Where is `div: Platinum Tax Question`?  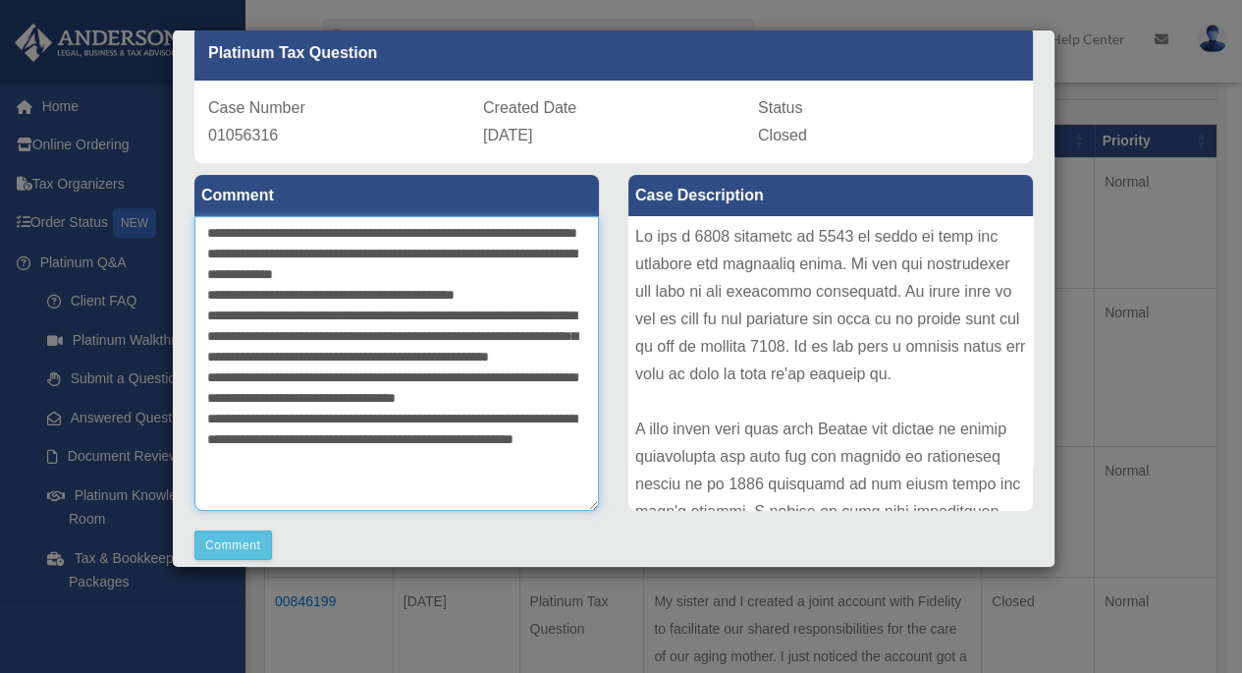
div: Platinum Tax Question is located at coordinates (614, 53).